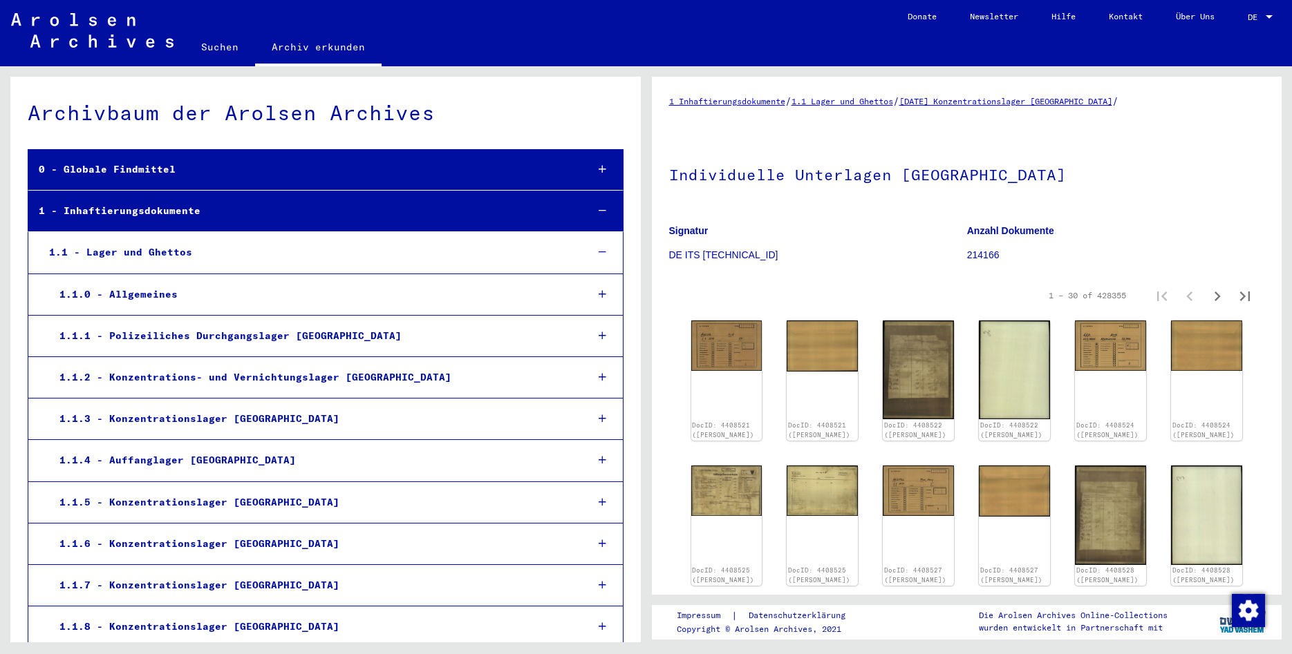 The height and width of the screenshot is (654, 1292). I want to click on a: Archiv erkunden, so click(318, 48).